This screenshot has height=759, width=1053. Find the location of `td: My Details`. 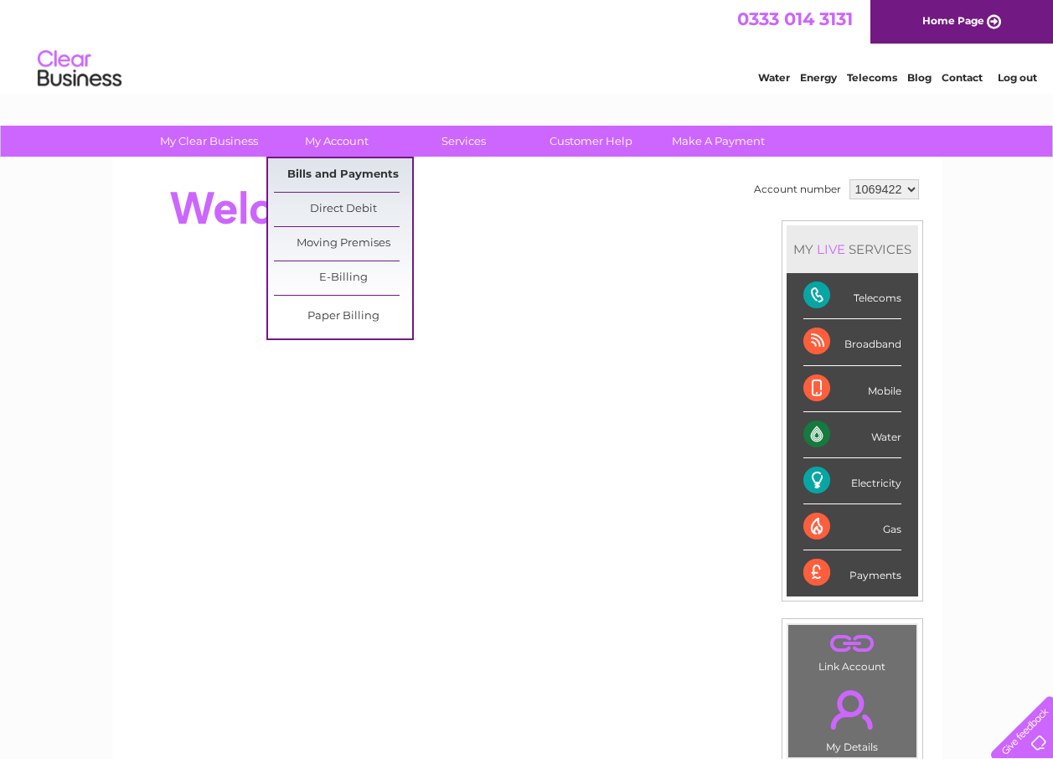

td: My Details is located at coordinates (852, 717).